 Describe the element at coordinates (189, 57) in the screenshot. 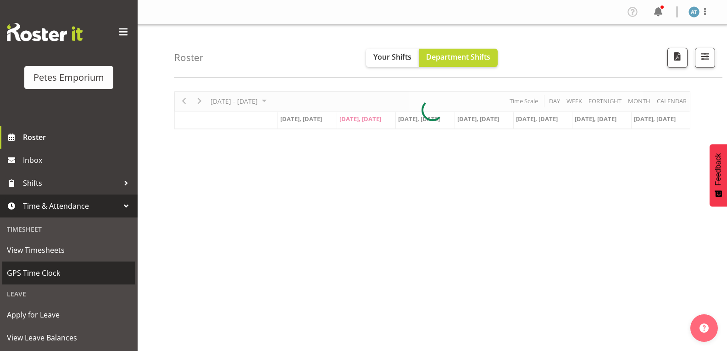

I see `h4: Roster` at that location.